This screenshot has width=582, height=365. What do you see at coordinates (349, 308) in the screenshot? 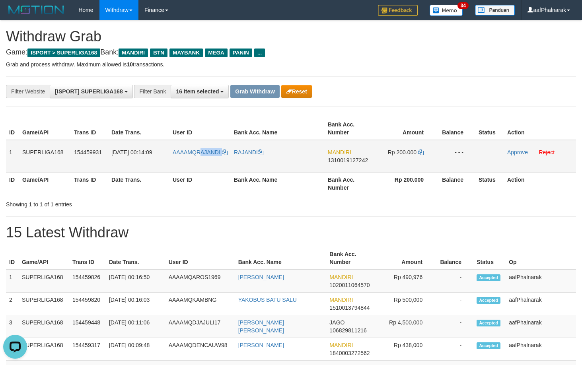
I see `span: Copy 1510013794844 to clipboard` at bounding box center [349, 308].